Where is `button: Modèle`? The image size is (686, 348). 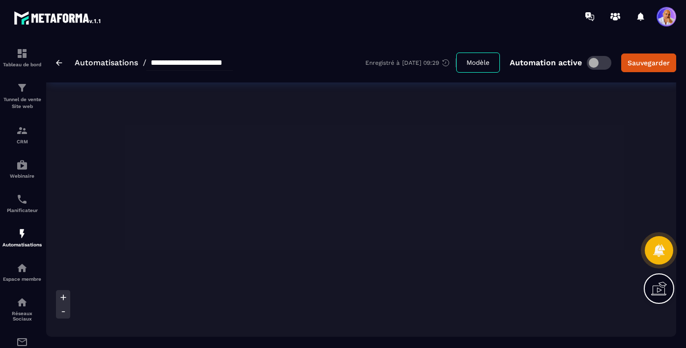
button: Modèle is located at coordinates (478, 62).